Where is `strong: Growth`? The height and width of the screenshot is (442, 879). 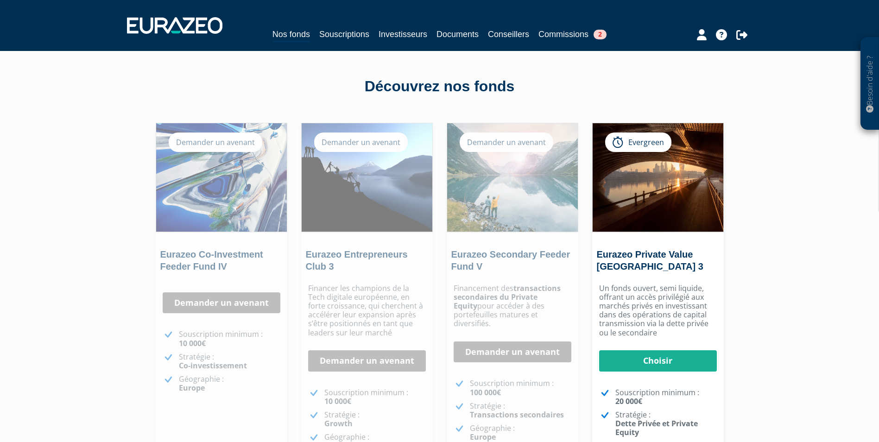 strong: Growth is located at coordinates (338, 423).